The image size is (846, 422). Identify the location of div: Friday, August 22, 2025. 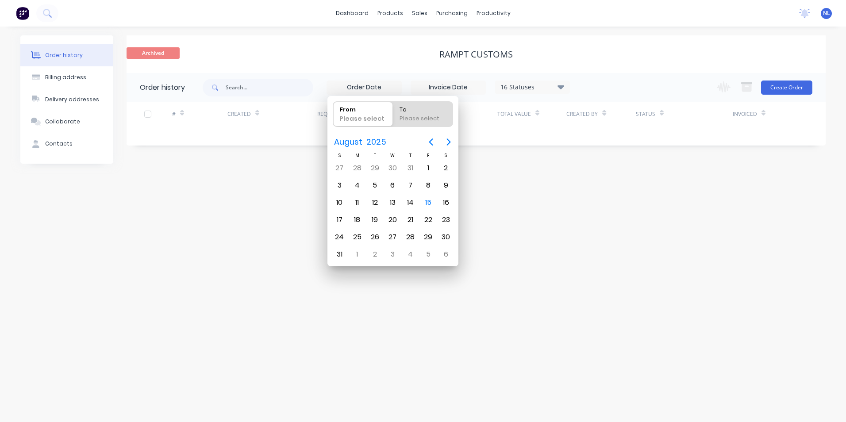
(428, 220).